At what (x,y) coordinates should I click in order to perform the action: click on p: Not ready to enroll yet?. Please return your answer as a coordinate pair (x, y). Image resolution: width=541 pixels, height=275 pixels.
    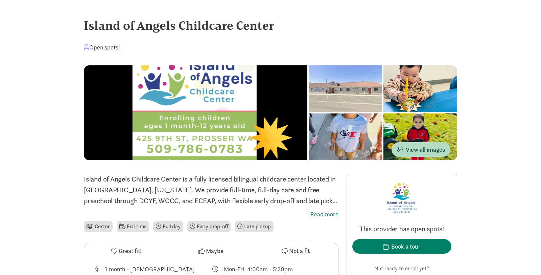
    Looking at the image, I should click on (402, 268).